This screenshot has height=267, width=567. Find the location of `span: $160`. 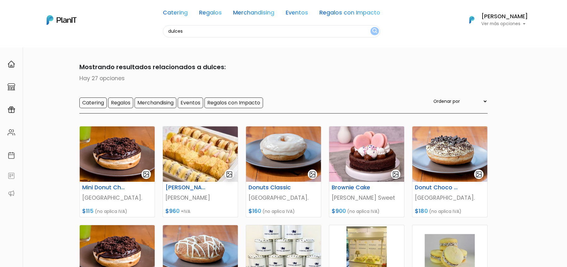

span: $160 is located at coordinates (255, 211).